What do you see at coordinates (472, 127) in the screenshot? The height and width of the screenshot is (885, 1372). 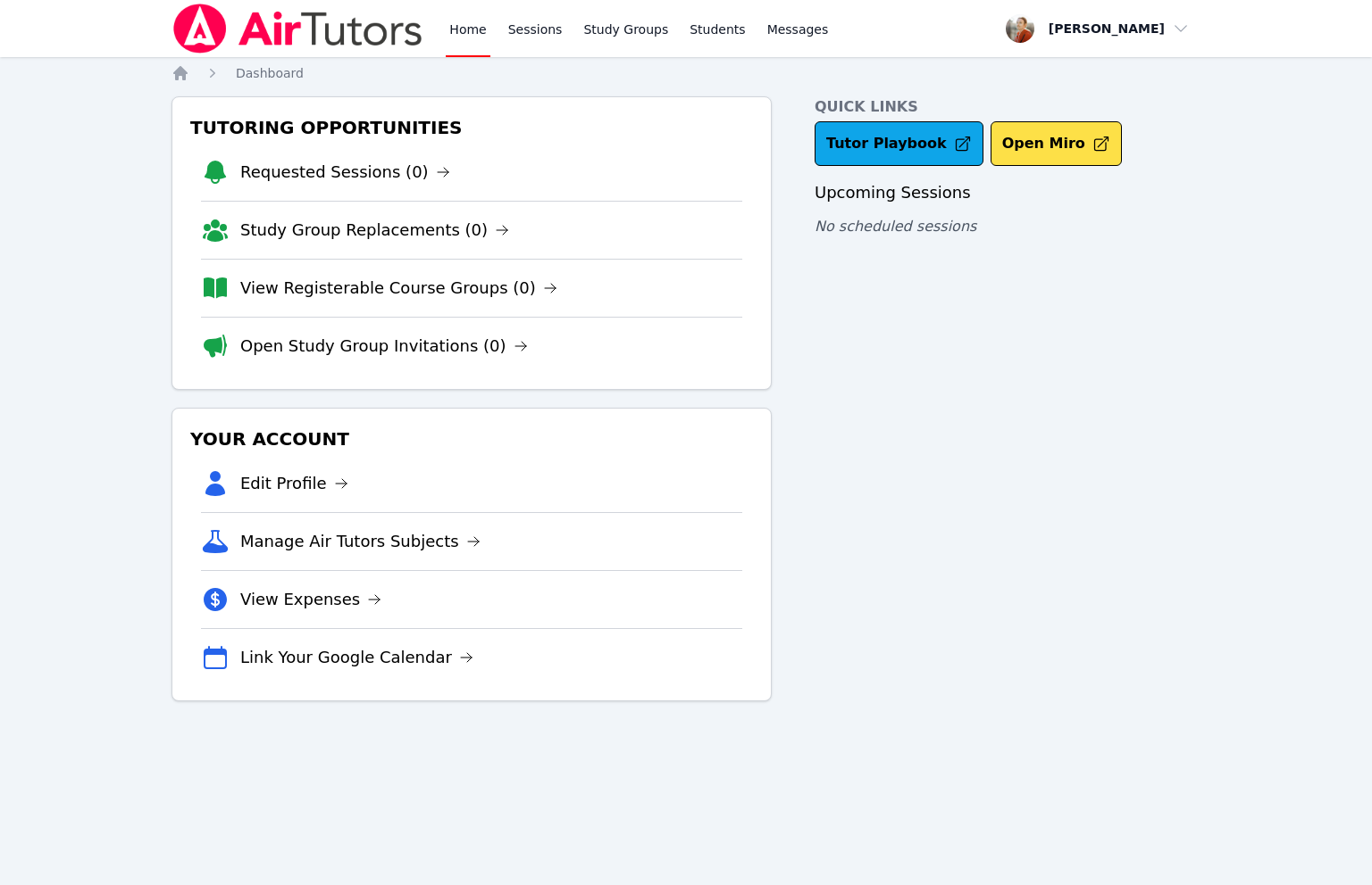 I see `h3: Tutoring Opportunities` at bounding box center [472, 127].